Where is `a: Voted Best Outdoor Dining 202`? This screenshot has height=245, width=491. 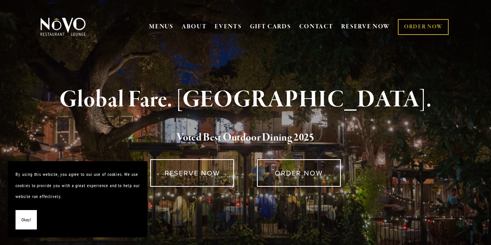
a: Voted Best Outdoor Dining 202 is located at coordinates (243, 138).